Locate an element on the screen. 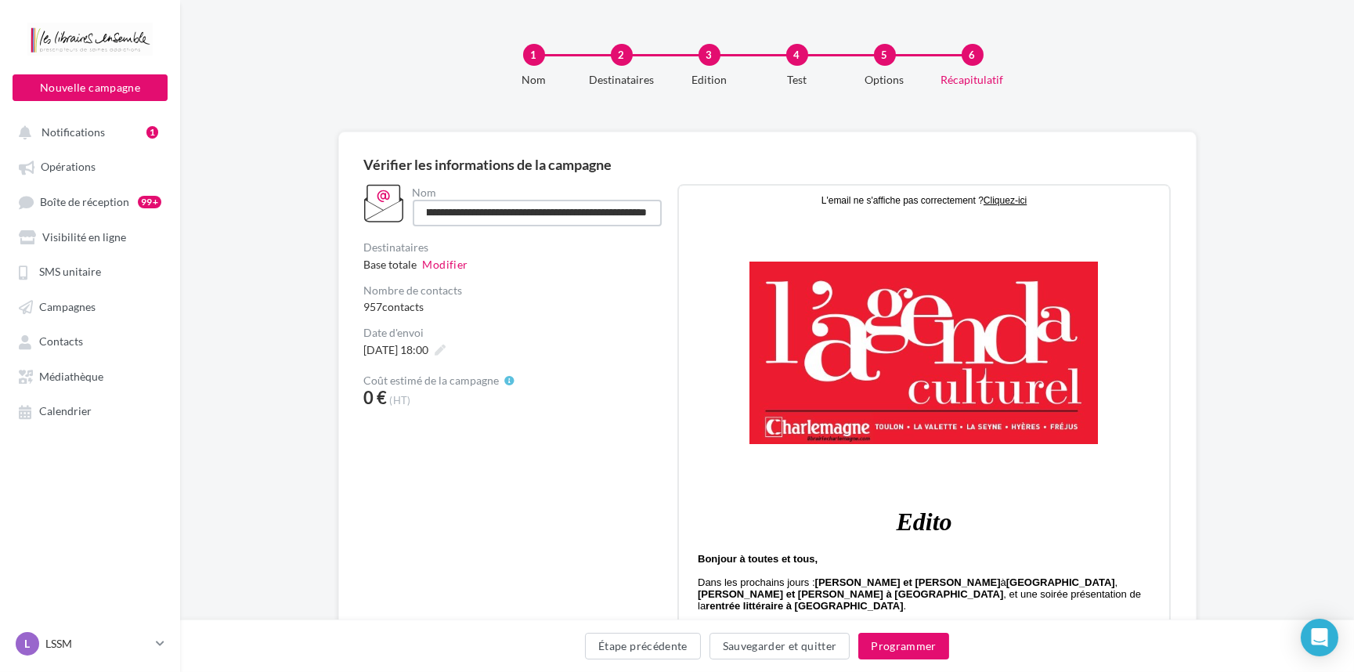 This screenshot has width=1354, height=672. div: 5 is located at coordinates (885, 55).